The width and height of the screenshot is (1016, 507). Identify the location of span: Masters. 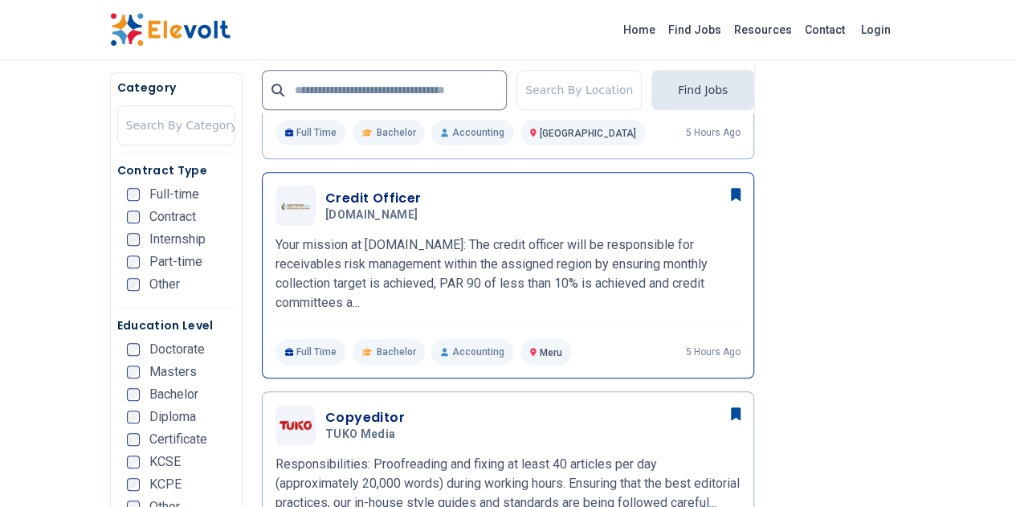
(173, 372).